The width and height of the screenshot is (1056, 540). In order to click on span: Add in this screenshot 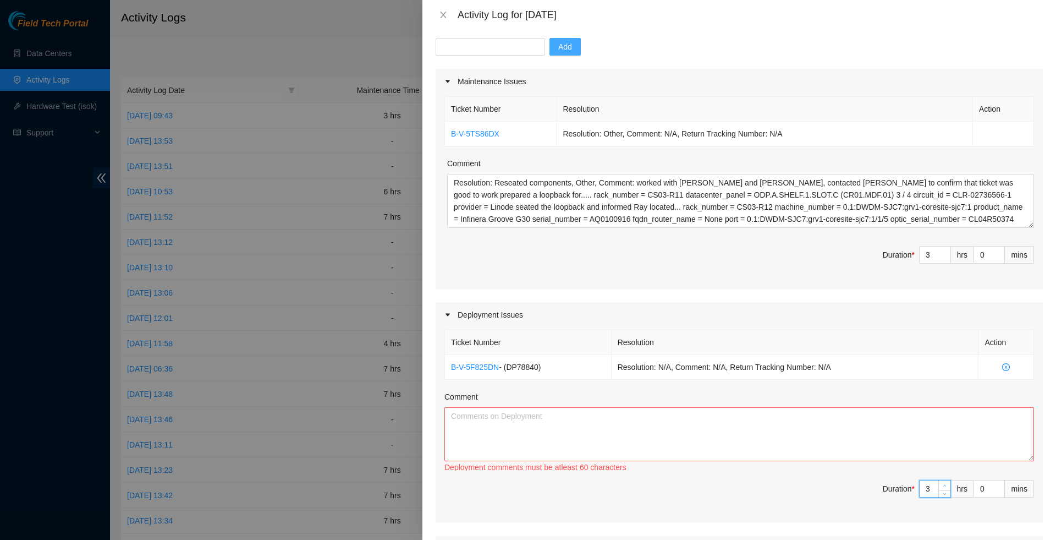, I will do `click(565, 47)`.